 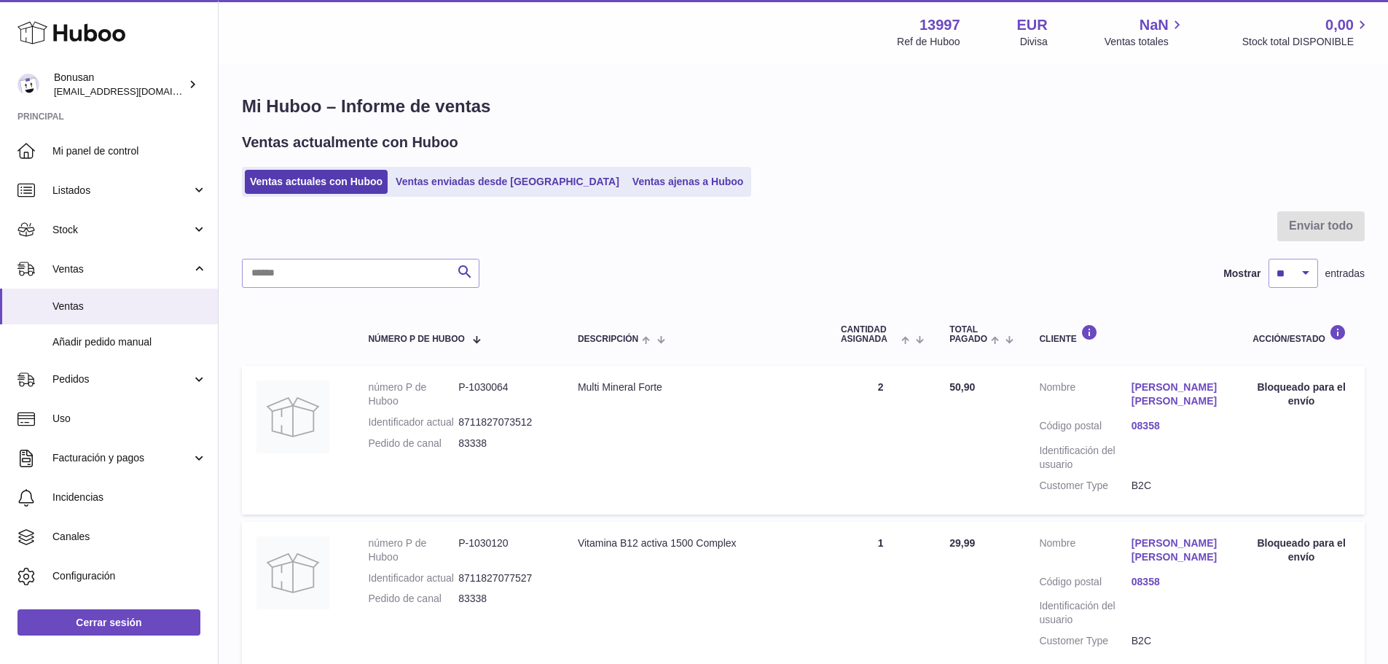 I want to click on span: Ventas totales, so click(x=1144, y=42).